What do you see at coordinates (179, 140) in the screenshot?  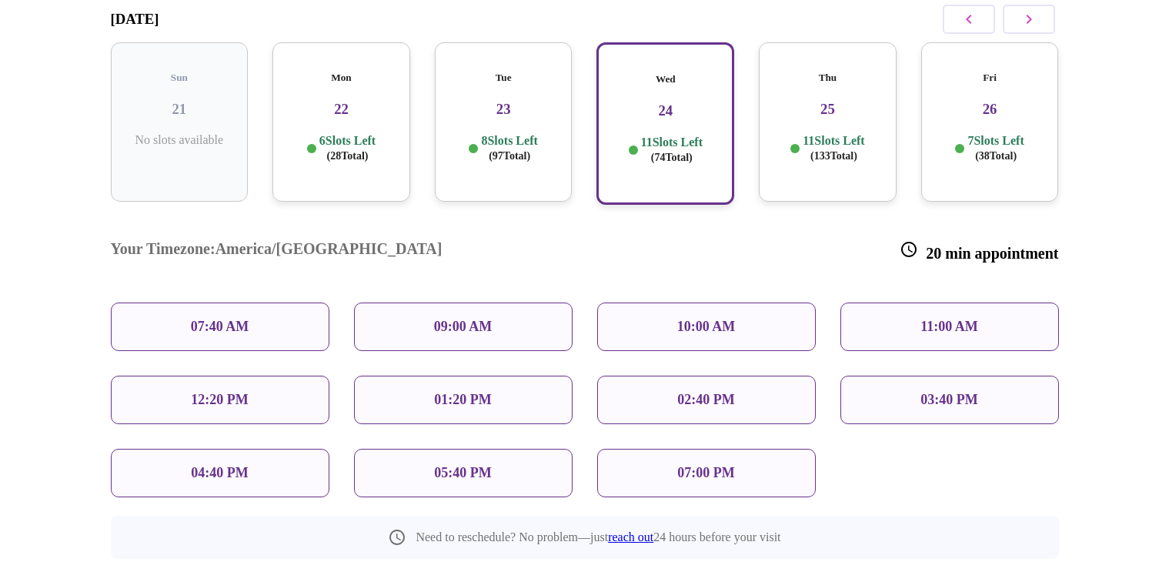 I see `p: No slots available` at bounding box center [179, 140].